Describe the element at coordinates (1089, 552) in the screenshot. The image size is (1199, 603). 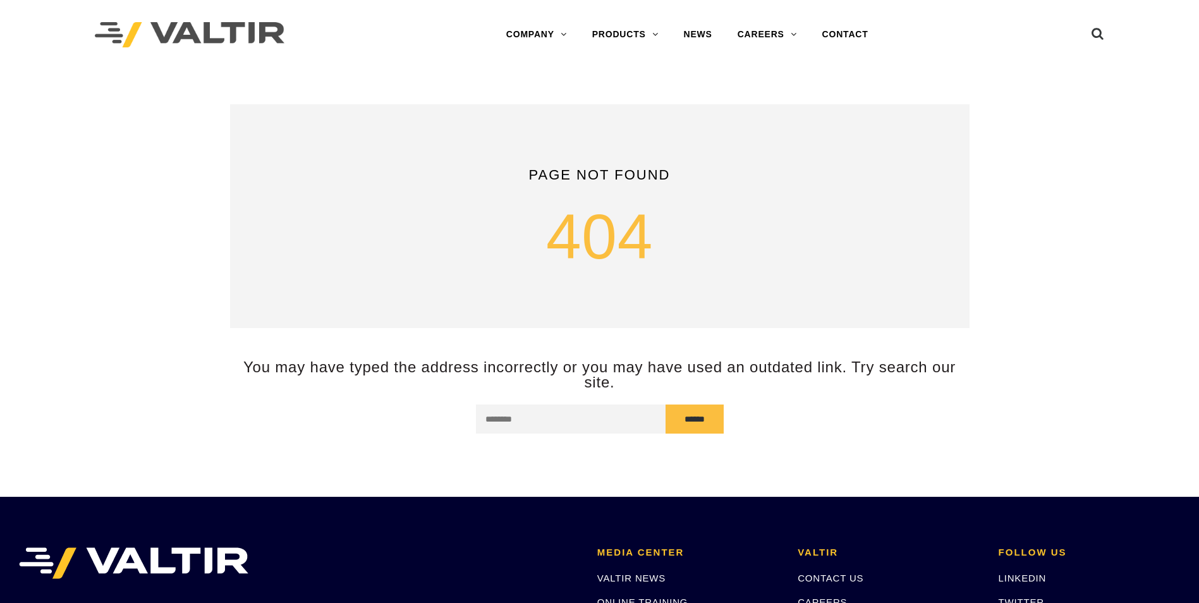
I see `h2: FOLLOW US` at that location.